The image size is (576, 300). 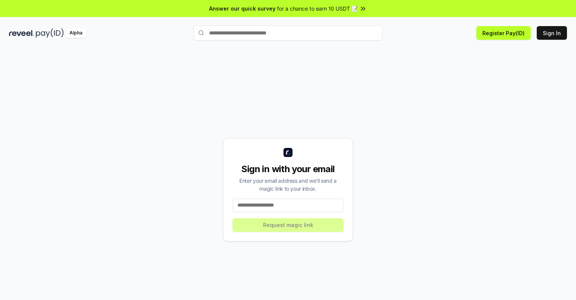 What do you see at coordinates (288, 152) in the screenshot?
I see `img: logo_small` at bounding box center [288, 152].